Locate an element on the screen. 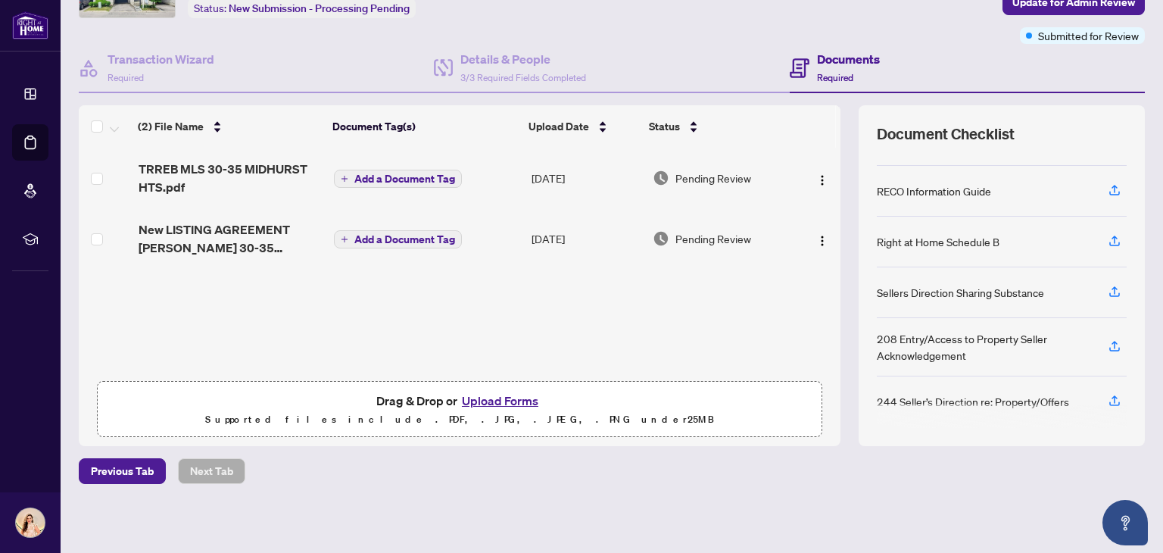 This screenshot has width=1163, height=553. img: logo is located at coordinates (30, 25).